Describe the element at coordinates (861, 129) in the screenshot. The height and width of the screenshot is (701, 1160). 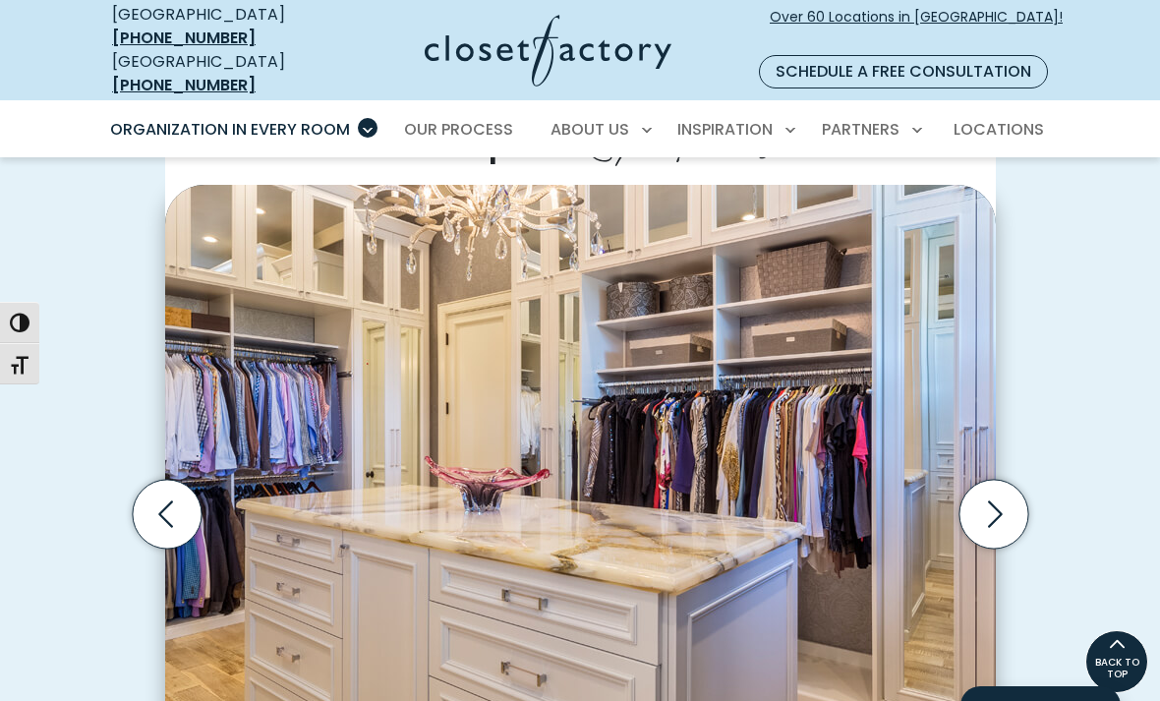
I see `span: Partners` at that location.